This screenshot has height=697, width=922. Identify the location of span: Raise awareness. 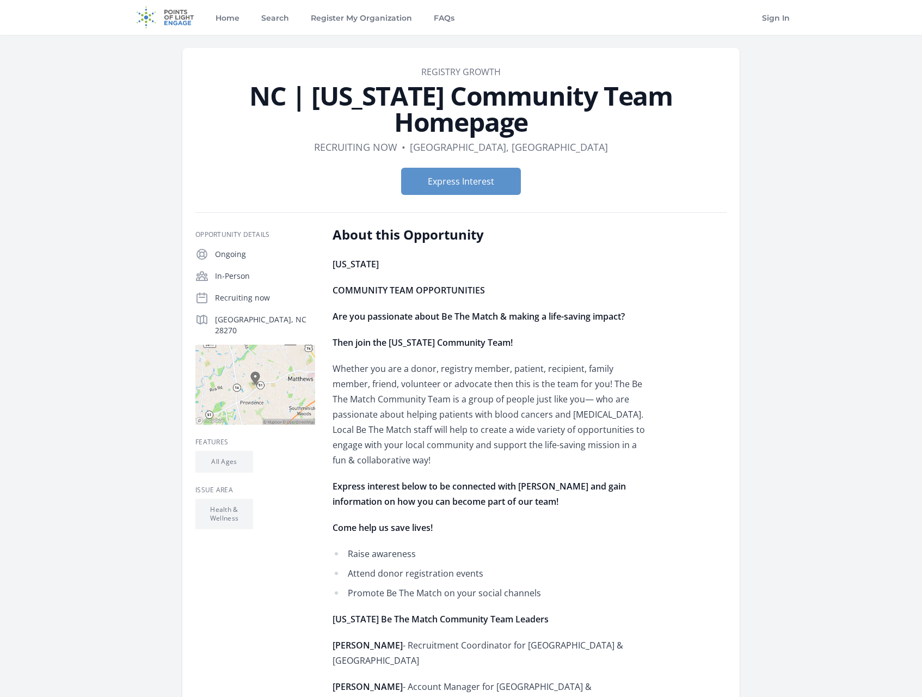
(382, 554).